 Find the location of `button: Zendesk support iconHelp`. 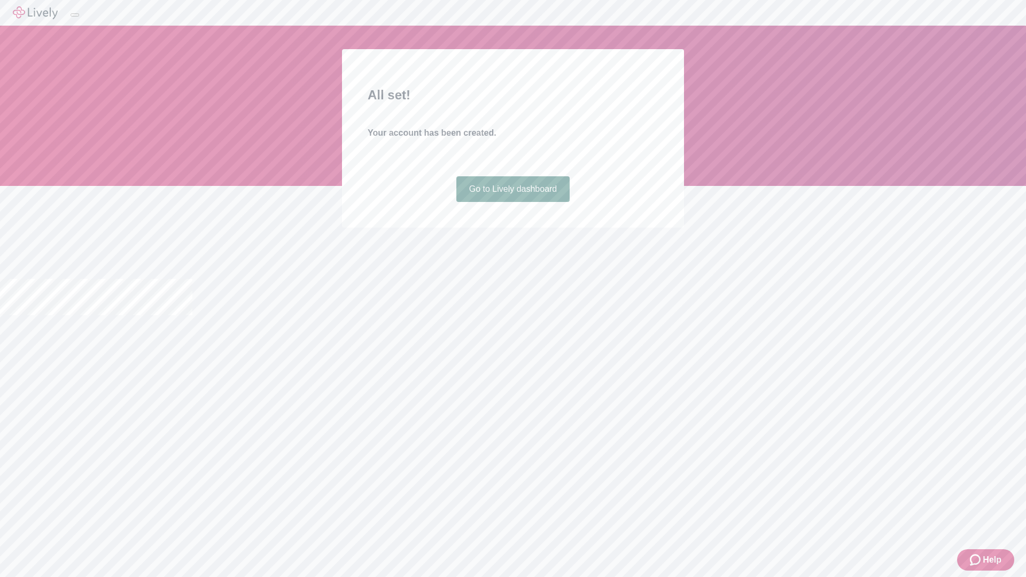

button: Zendesk support iconHelp is located at coordinates (985, 560).